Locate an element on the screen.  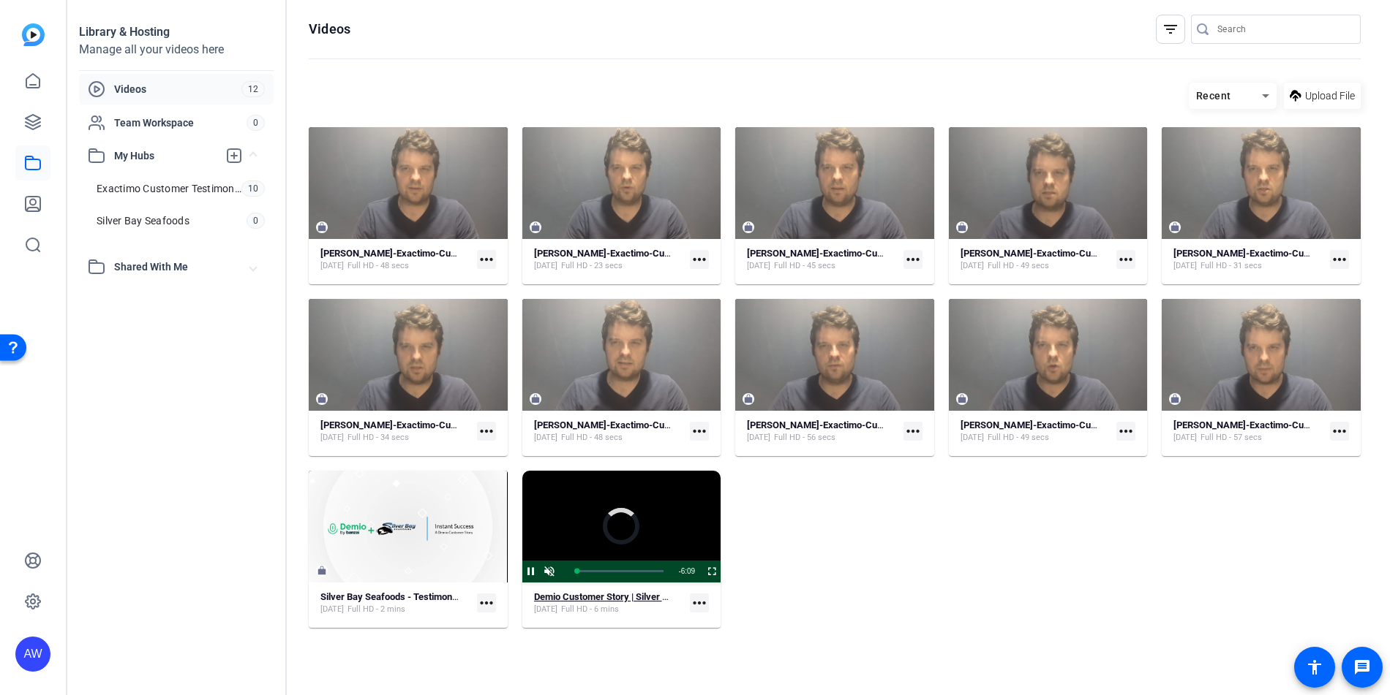
div: AW is located at coordinates (33, 655).